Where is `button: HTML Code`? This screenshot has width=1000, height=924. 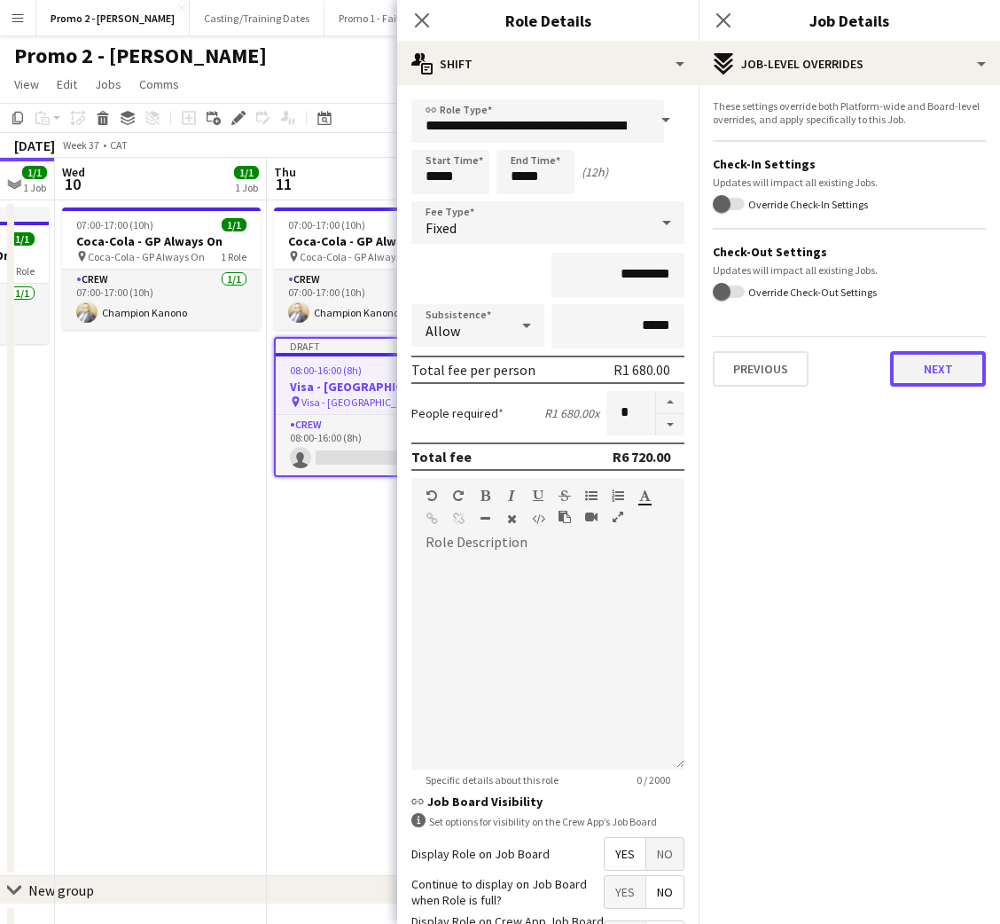 button: HTML Code is located at coordinates (538, 519).